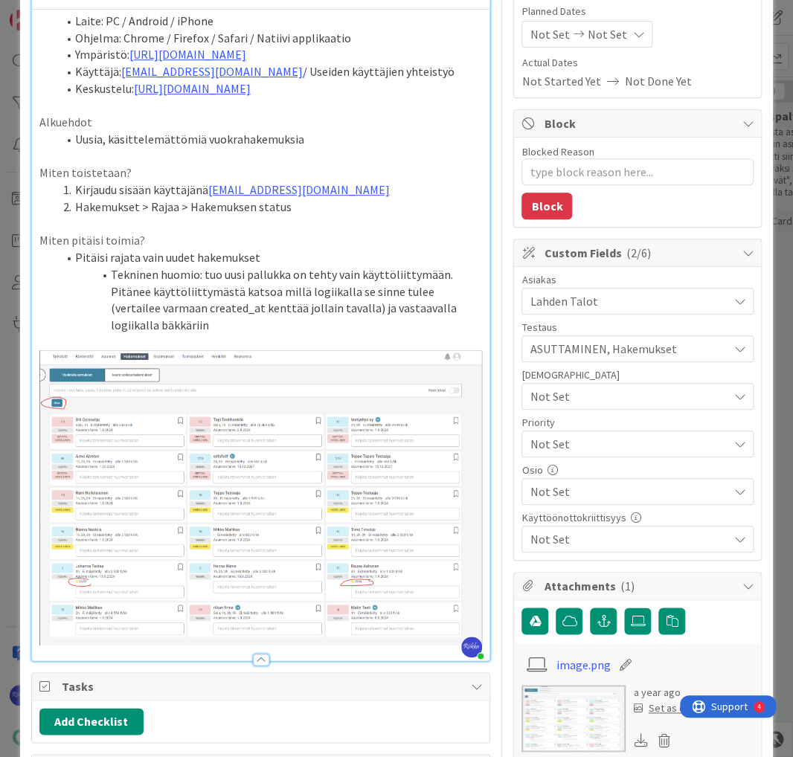 The width and height of the screenshot is (793, 757). What do you see at coordinates (261, 122) in the screenshot?
I see `p: Alkuehdot` at bounding box center [261, 122].